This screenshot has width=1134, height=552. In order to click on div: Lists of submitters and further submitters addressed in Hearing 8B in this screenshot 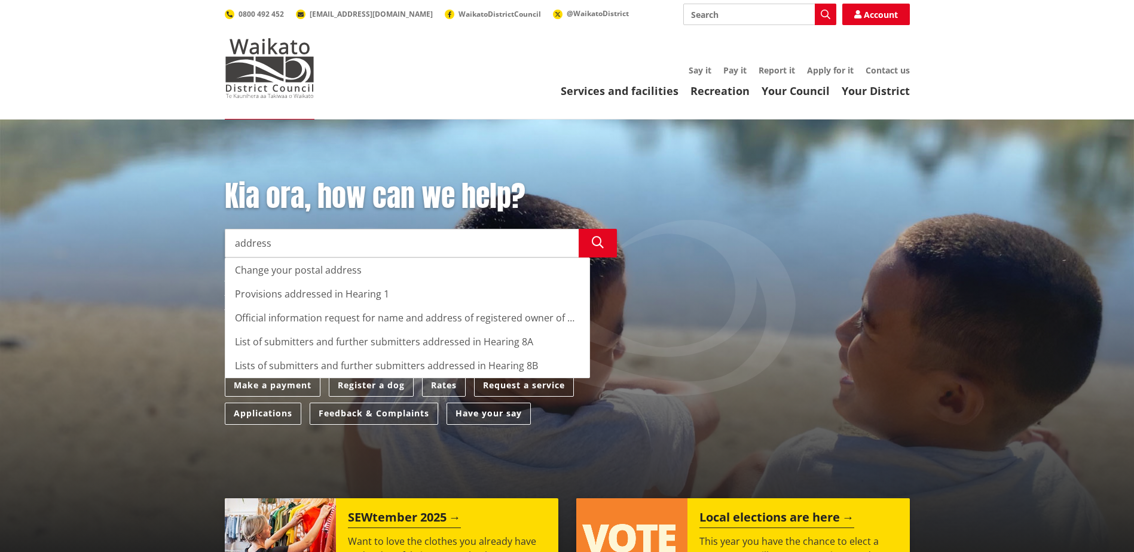, I will do `click(407, 366)`.